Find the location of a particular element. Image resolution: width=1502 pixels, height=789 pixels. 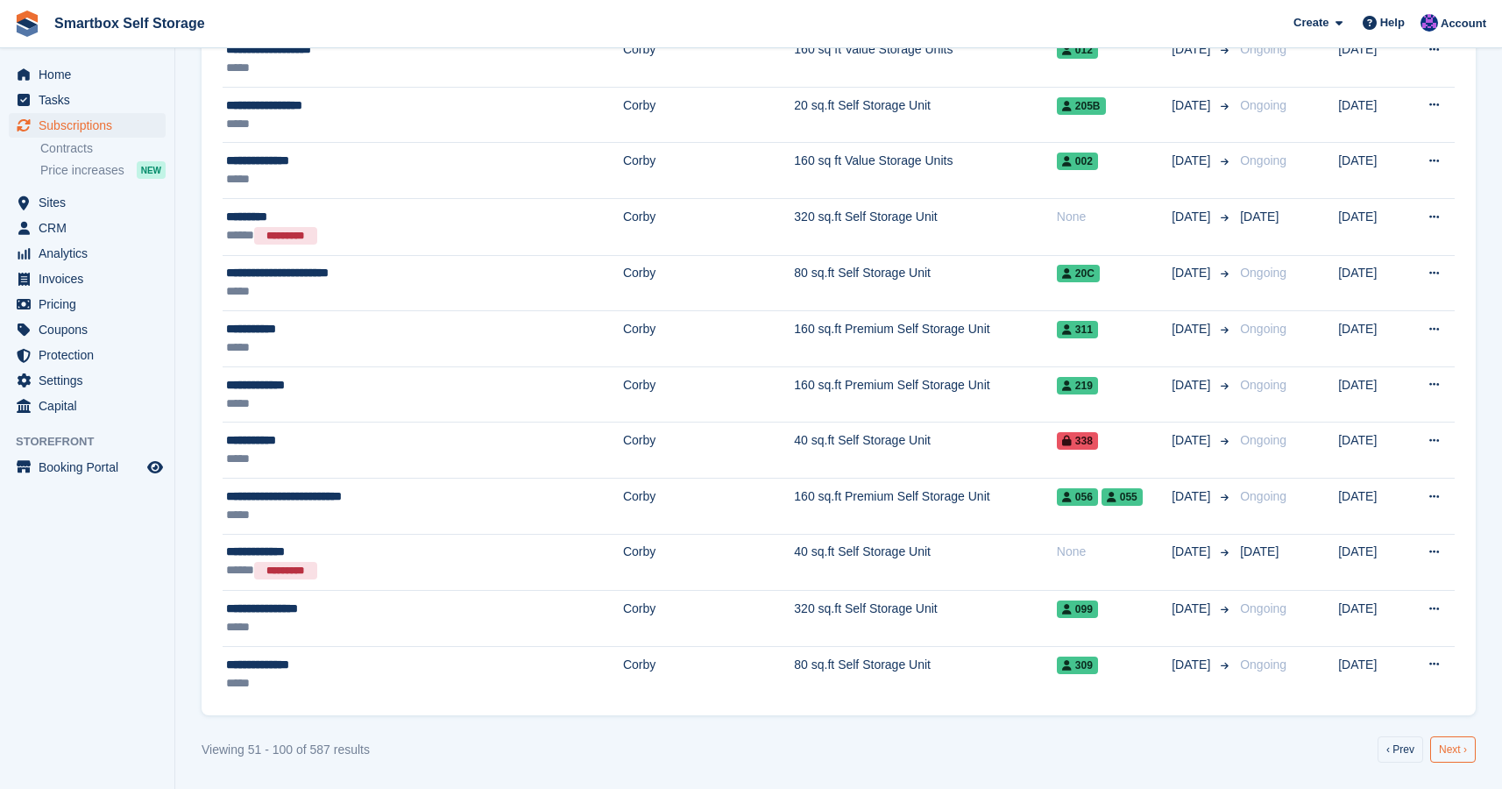

span: Capital is located at coordinates (91, 406).